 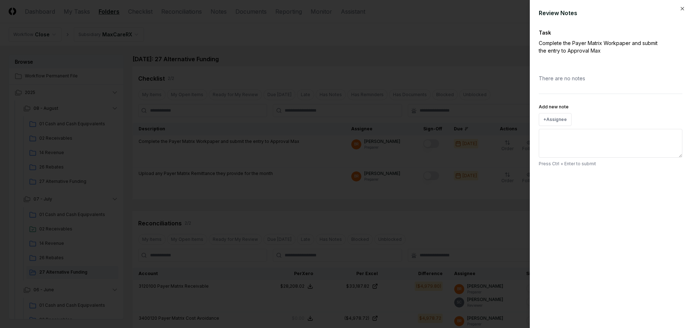 I want to click on label: Add new note, so click(x=553, y=107).